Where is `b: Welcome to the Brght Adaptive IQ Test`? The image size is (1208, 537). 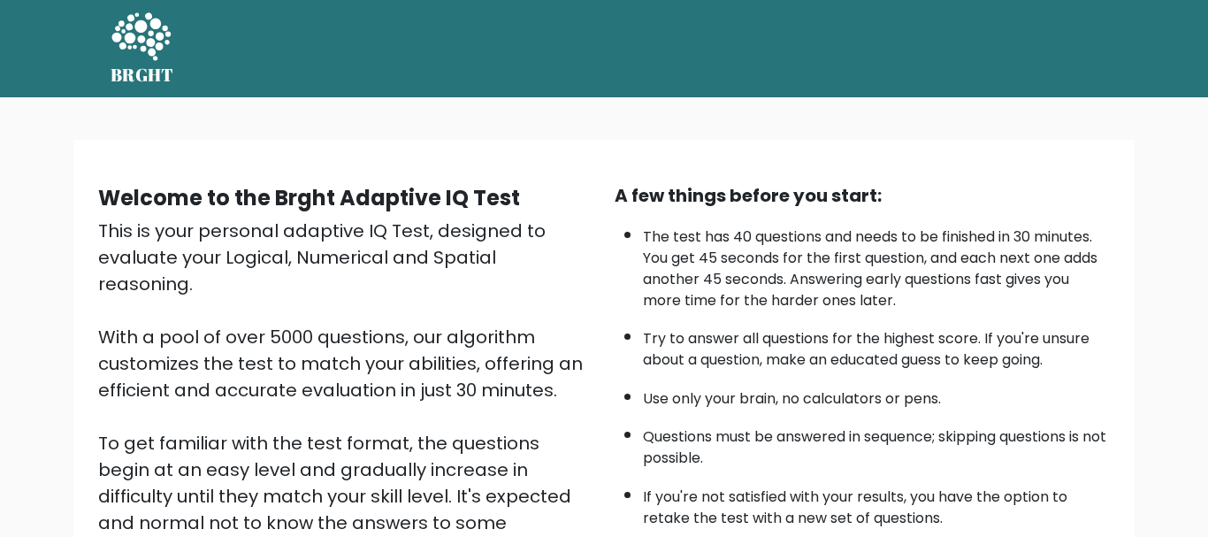 b: Welcome to the Brght Adaptive IQ Test is located at coordinates (309, 197).